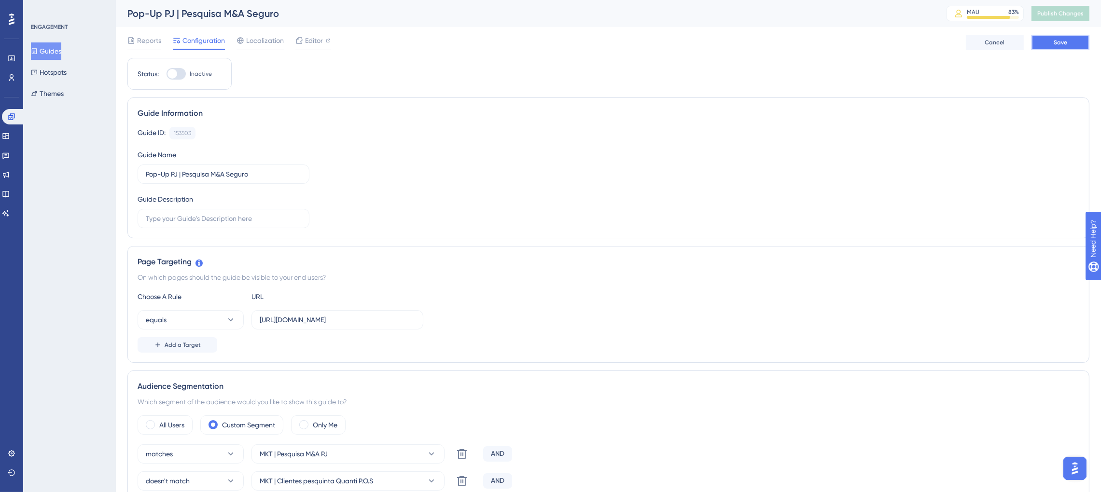 This screenshot has width=1101, height=492. I want to click on span: equals, so click(156, 320).